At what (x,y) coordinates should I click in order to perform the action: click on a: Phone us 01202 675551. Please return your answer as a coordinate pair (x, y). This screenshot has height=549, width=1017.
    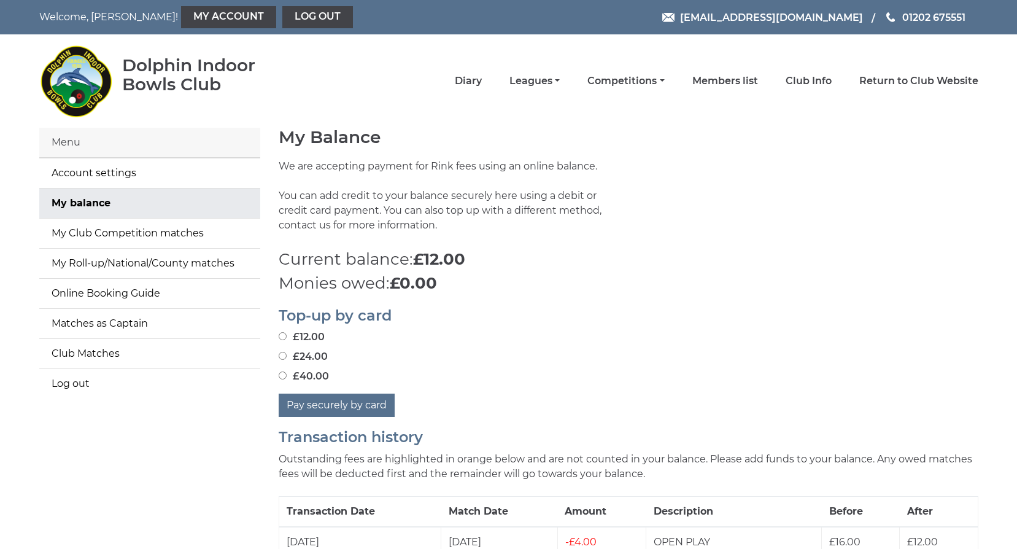
    Looking at the image, I should click on (925, 17).